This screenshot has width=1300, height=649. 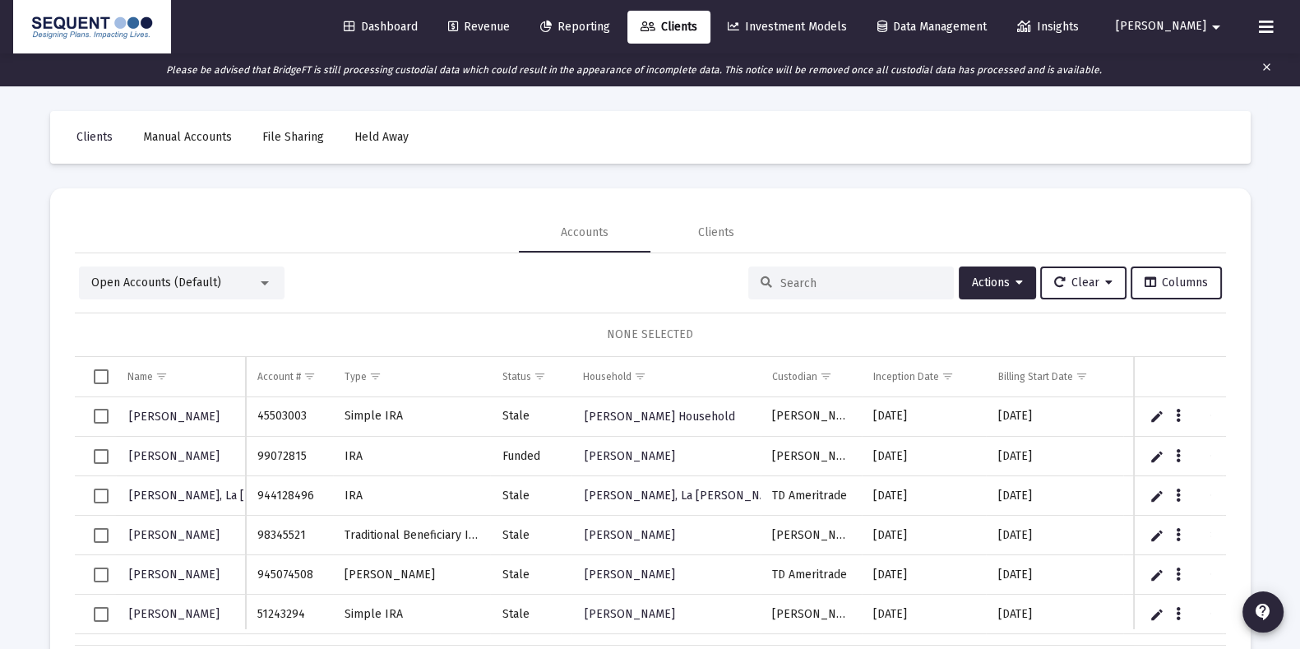 What do you see at coordinates (997, 283) in the screenshot?
I see `button: Actions` at bounding box center [997, 283].